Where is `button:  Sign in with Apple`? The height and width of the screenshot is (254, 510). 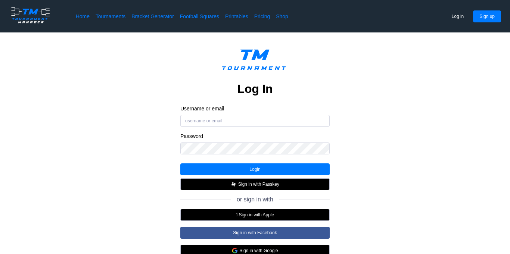 button:  Sign in with Apple is located at coordinates (255, 215).